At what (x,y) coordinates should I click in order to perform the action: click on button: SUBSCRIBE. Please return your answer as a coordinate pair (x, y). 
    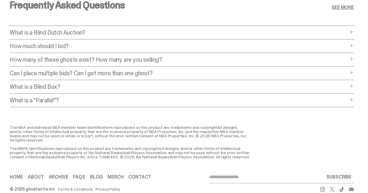
    Looking at the image, I should click on (339, 177).